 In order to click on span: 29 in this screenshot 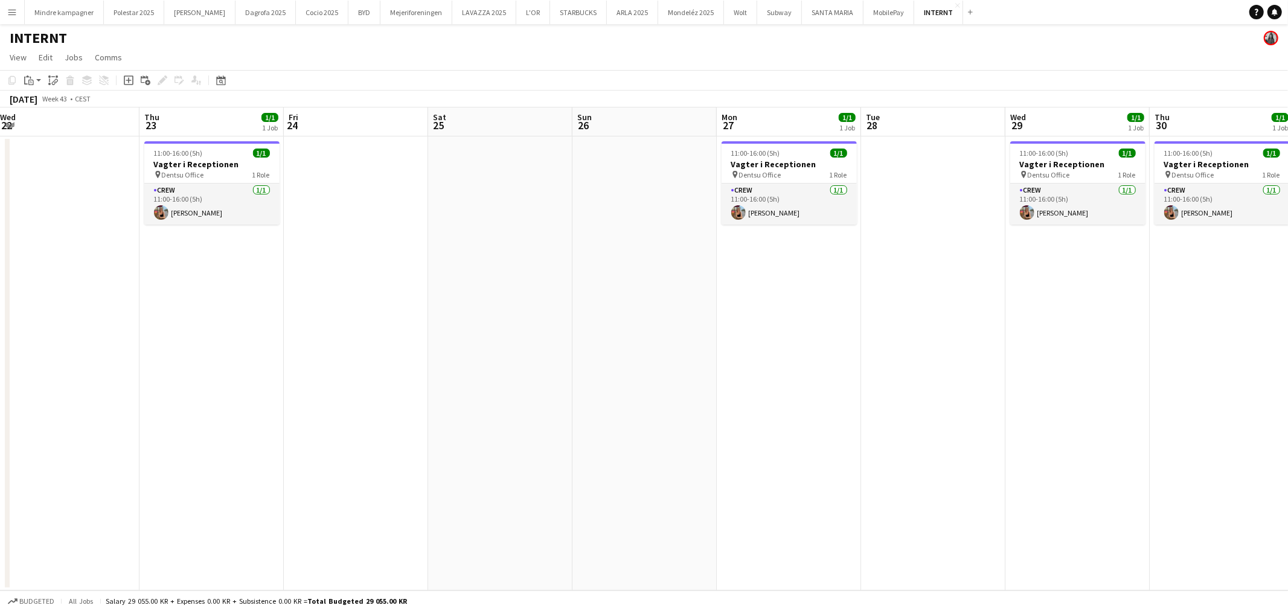, I will do `click(1017, 125)`.